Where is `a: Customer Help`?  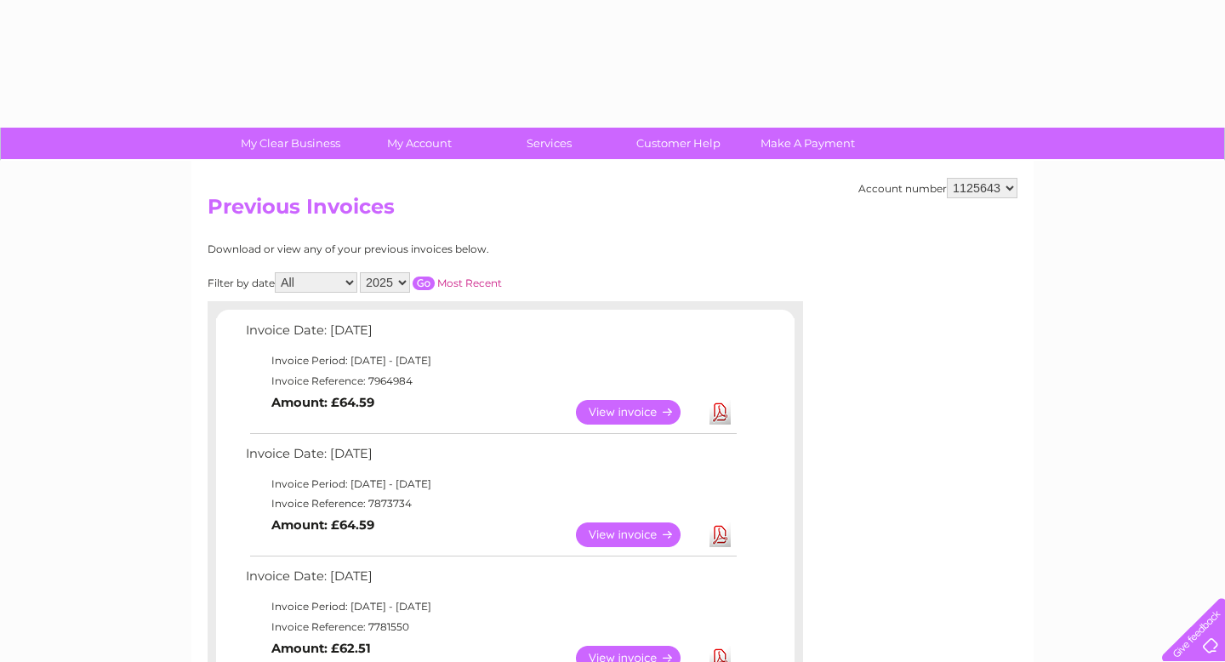
a: Customer Help is located at coordinates (678, 143).